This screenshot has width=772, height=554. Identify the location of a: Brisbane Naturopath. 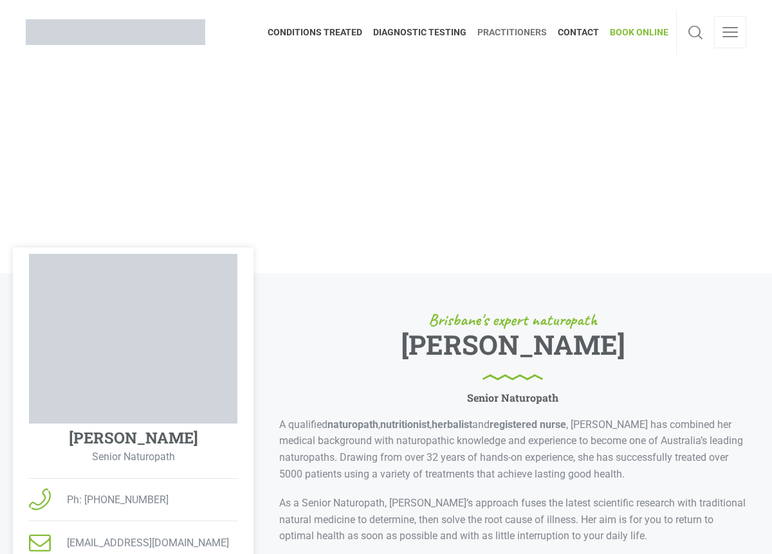
(115, 32).